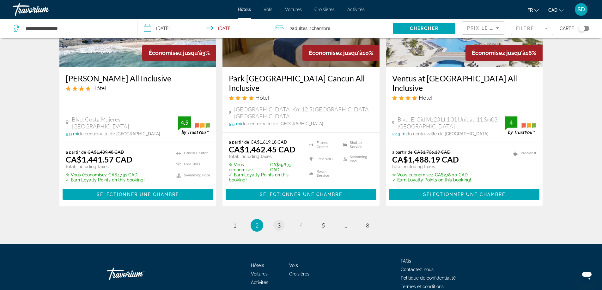 The image size is (602, 290). I want to click on a: Termes et conditions, so click(422, 287).